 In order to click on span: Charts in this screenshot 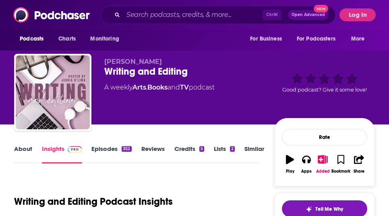, I will do `click(67, 39)`.